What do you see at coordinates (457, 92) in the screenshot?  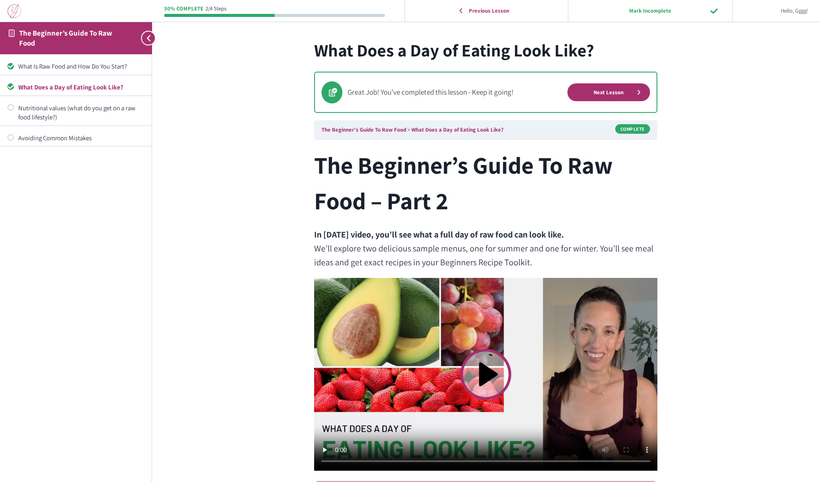 I see `div: Great Job! You've completed this lesson - Keep it going!` at bounding box center [457, 92].